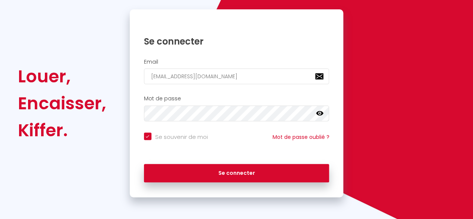 This screenshot has height=219, width=473. What do you see at coordinates (62, 130) in the screenshot?
I see `div: Kiffer.` at bounding box center [62, 130].